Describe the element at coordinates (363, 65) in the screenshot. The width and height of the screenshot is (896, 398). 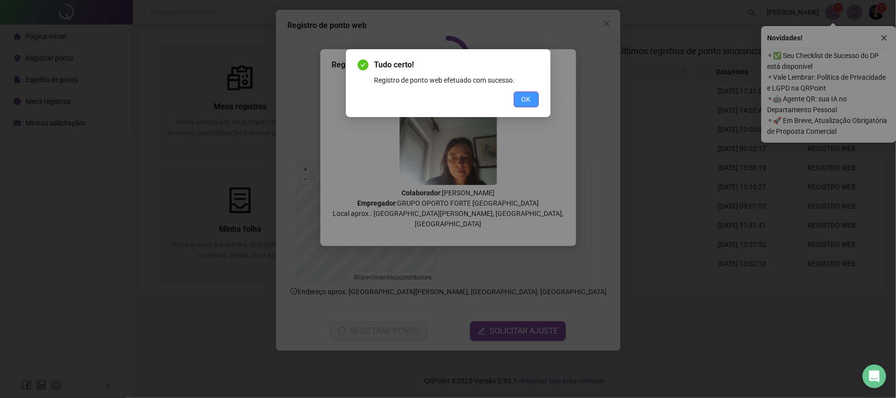
I see `span: check-circle` at that location.